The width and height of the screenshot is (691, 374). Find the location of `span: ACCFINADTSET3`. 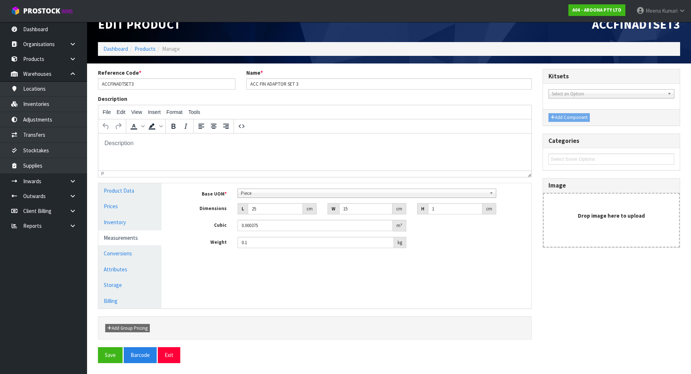

span: ACCFINADTSET3 is located at coordinates (636, 24).